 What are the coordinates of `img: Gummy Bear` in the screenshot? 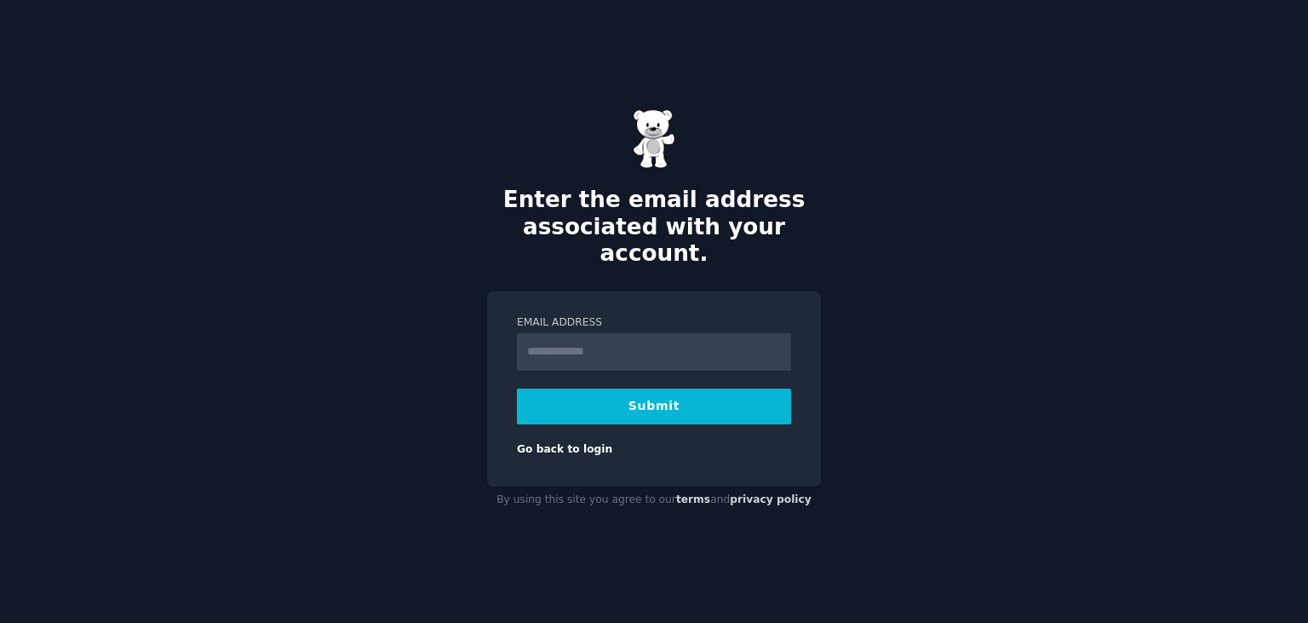 It's located at (654, 139).